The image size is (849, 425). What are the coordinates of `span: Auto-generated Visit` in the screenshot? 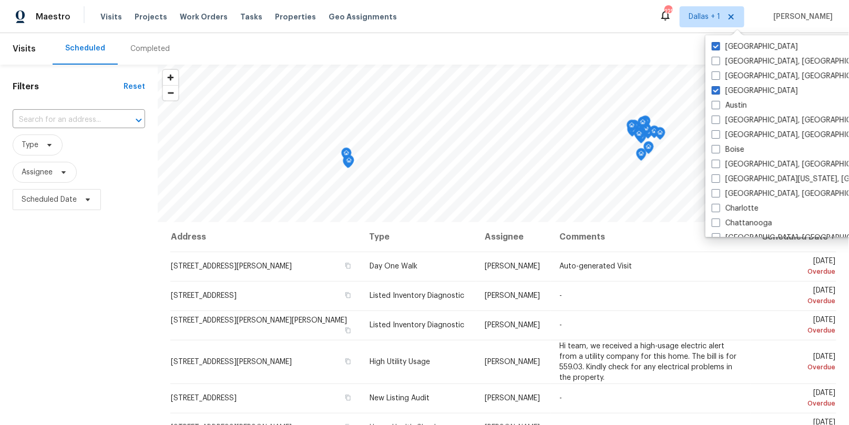 It's located at (596, 266).